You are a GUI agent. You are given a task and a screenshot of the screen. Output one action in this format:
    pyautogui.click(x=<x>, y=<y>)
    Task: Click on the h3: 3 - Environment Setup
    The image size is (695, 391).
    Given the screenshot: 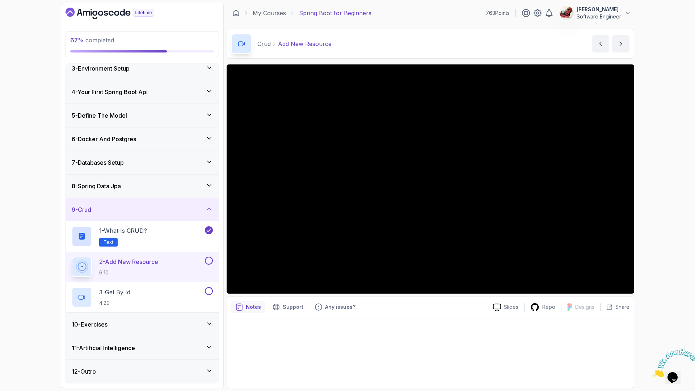 What is the action you would take?
    pyautogui.click(x=101, y=68)
    